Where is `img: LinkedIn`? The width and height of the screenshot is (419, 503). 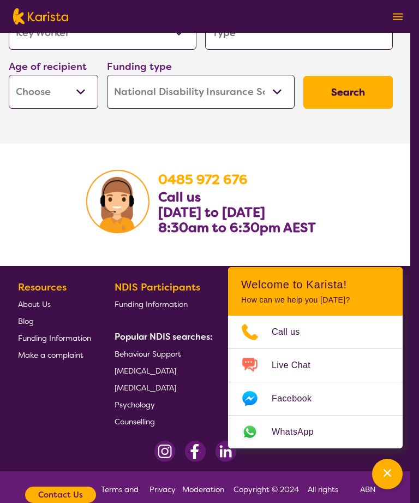
img: LinkedIn is located at coordinates (225, 451).